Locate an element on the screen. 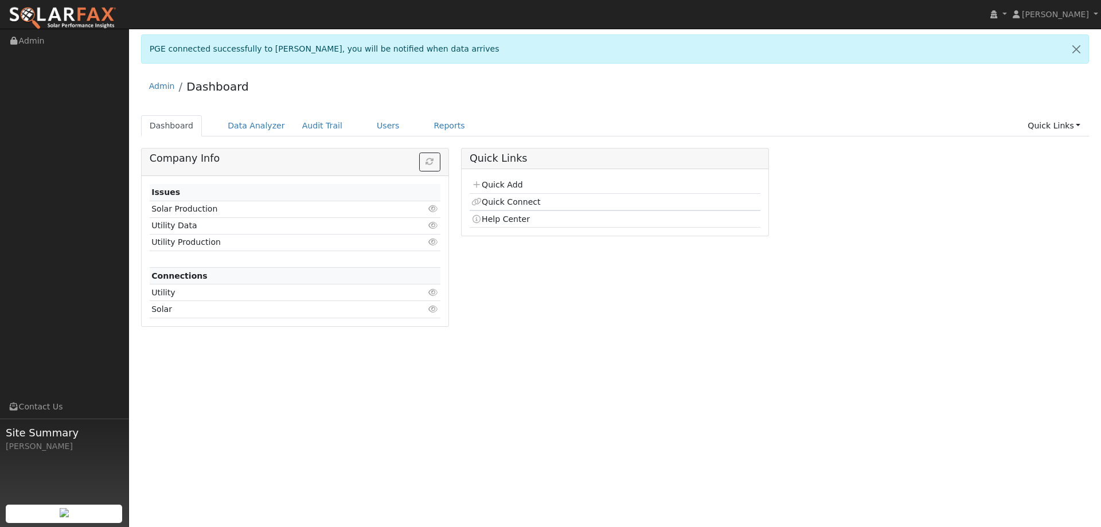  td: Solar Production is located at coordinates (271, 209).